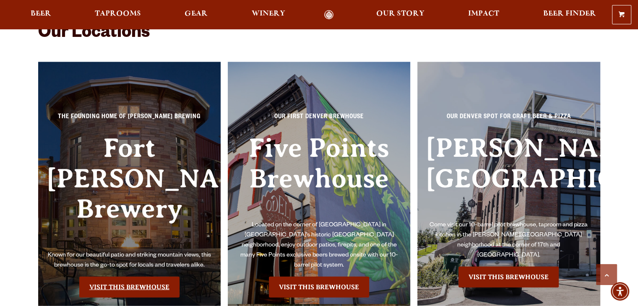  What do you see at coordinates (569, 14) in the screenshot?
I see `span: Beer Finder` at bounding box center [569, 14].